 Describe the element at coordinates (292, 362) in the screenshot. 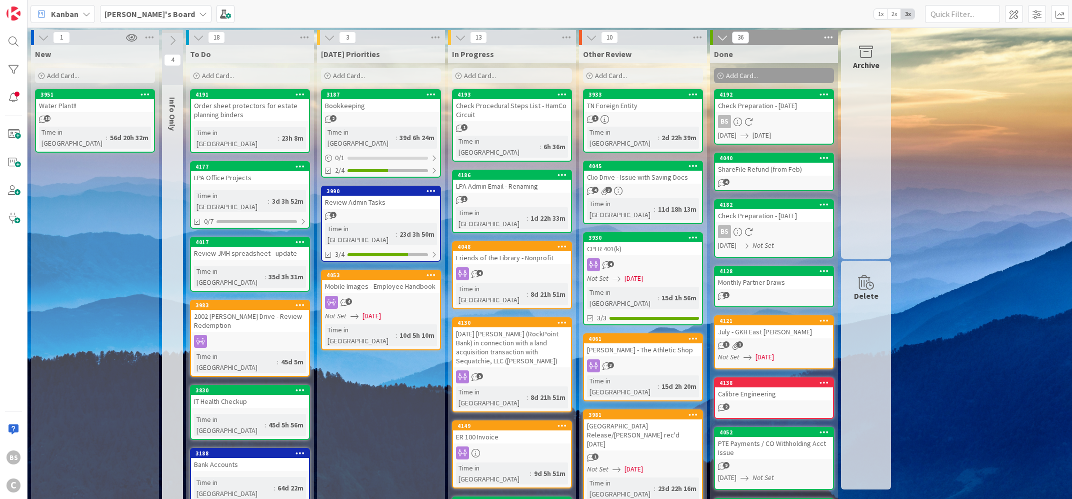

I see `div: 45d 5m` at that location.